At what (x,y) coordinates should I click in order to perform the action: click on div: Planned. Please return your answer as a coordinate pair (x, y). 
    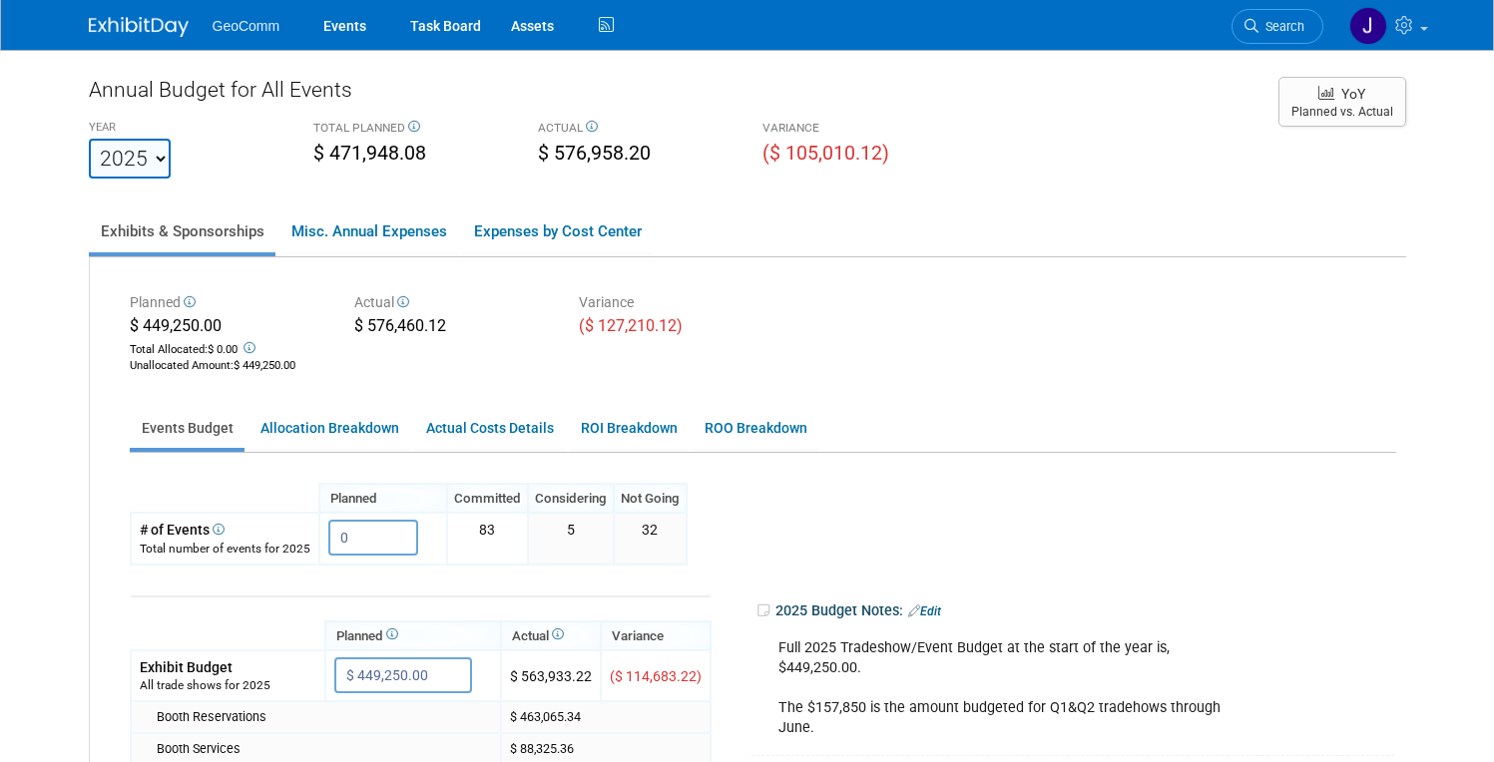
    Looking at the image, I should click on (227, 303).